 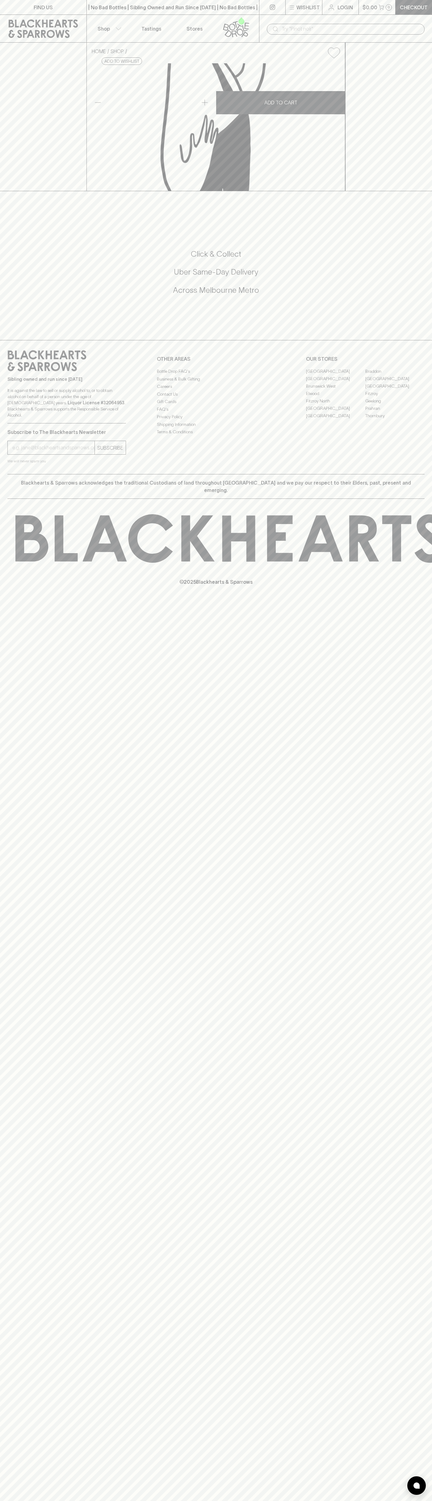 What do you see at coordinates (395, 408) in the screenshot?
I see `a: Prahran` at bounding box center [395, 408].